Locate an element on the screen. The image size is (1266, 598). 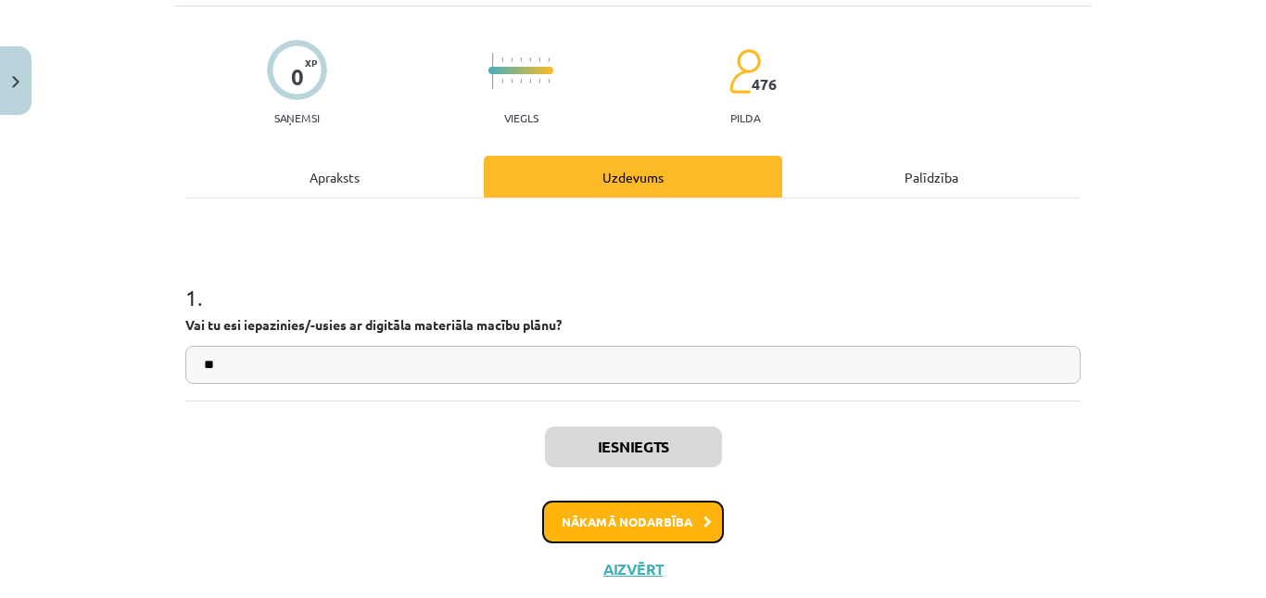
p: pilda is located at coordinates (745, 118).